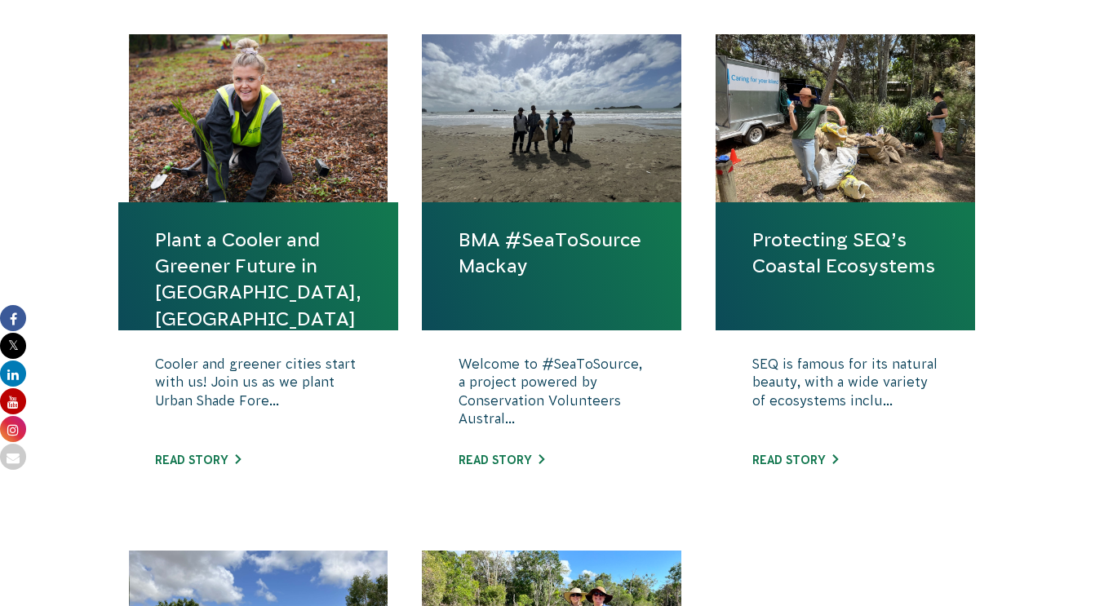  Describe the element at coordinates (552, 253) in the screenshot. I see `a: BMA #SeaToSource Mackay` at that location.